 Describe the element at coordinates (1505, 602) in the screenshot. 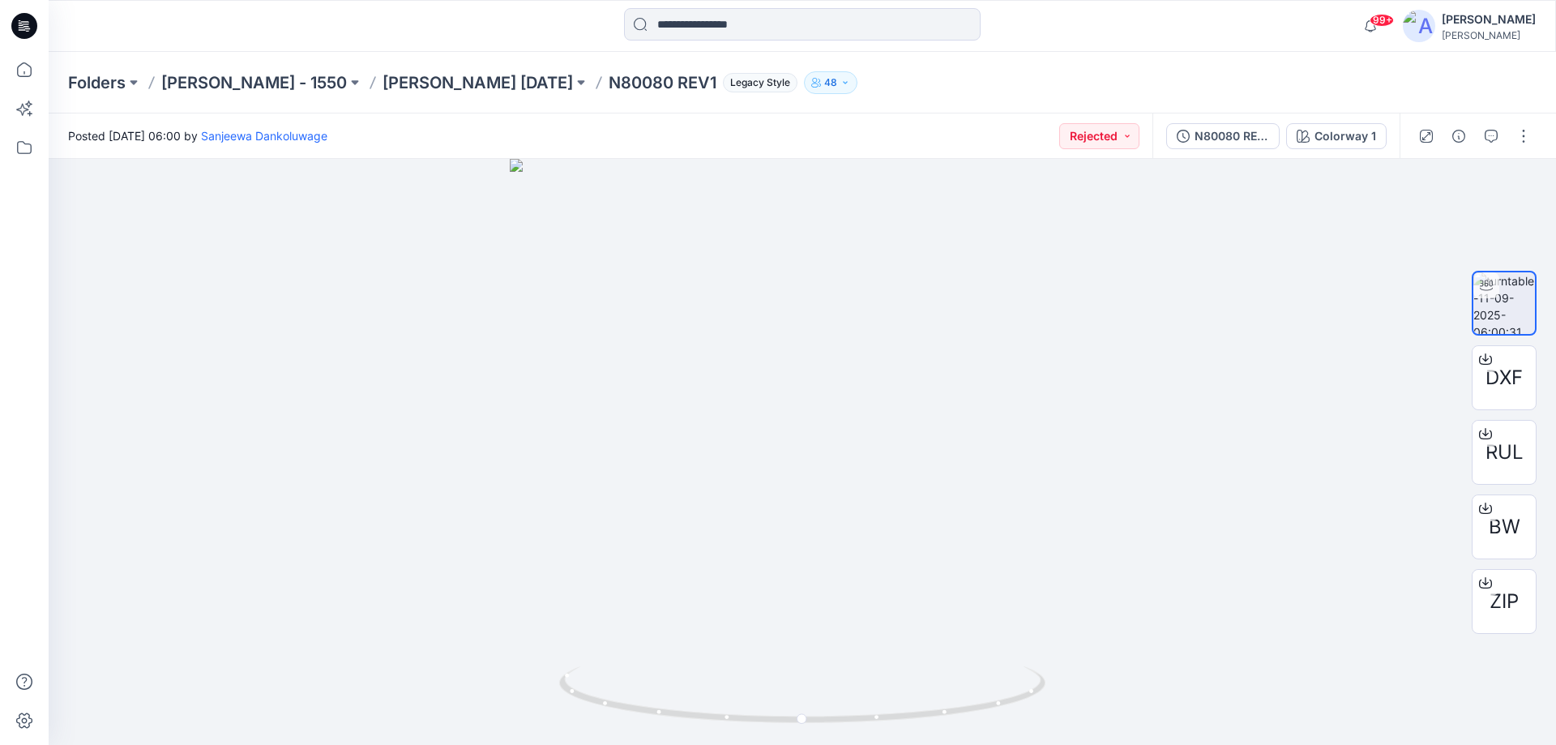

I see `span: ZIP` at that location.